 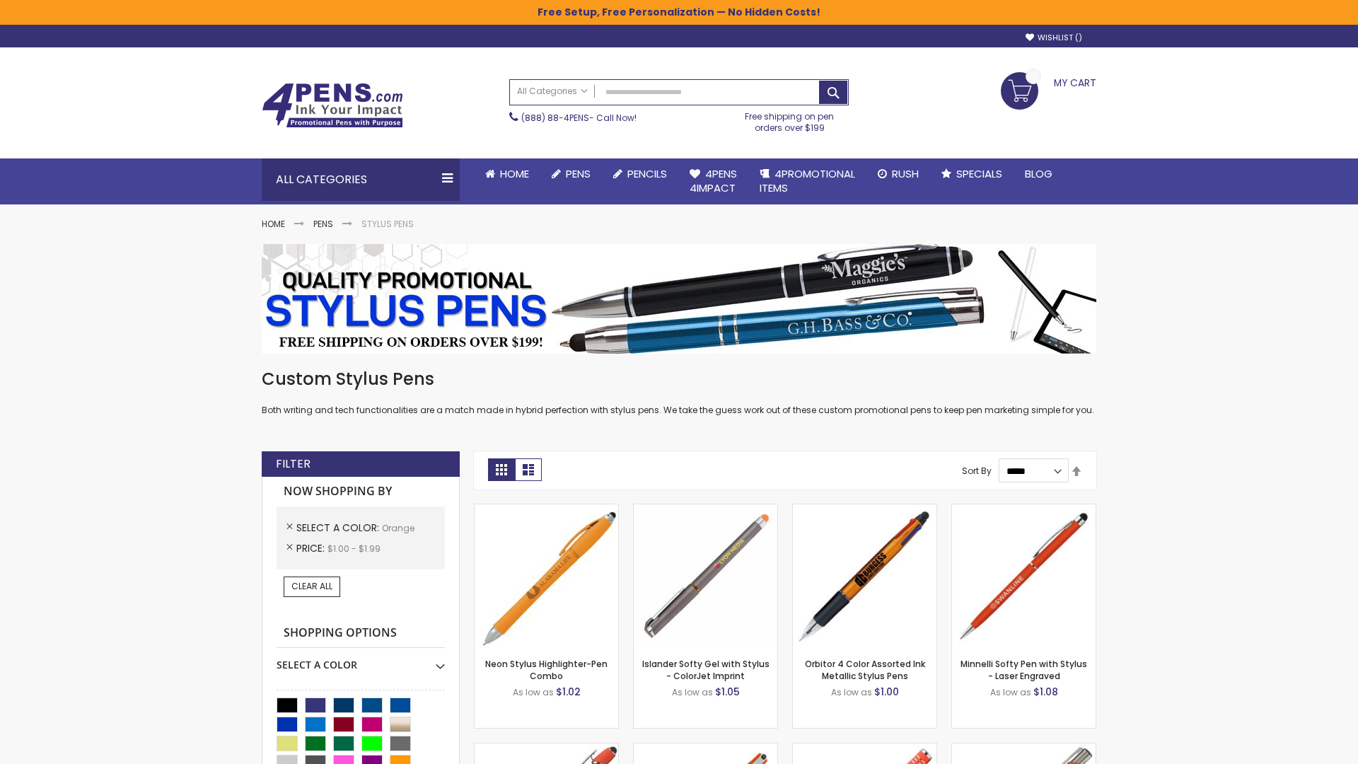 I want to click on span: All Categories, so click(x=552, y=91).